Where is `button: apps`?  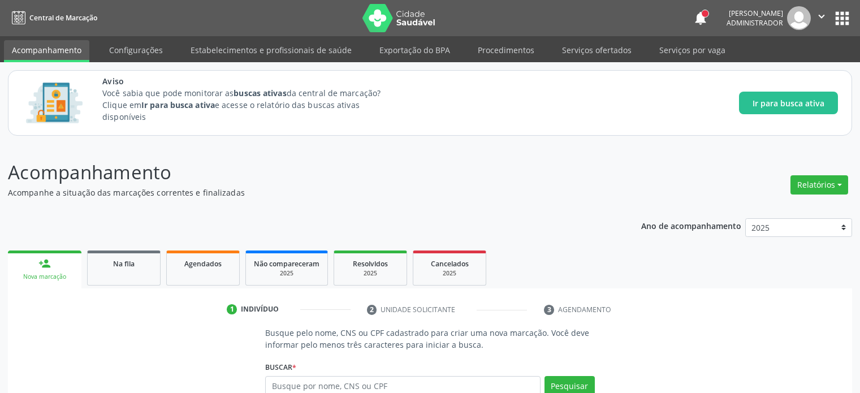 button: apps is located at coordinates (842, 18).